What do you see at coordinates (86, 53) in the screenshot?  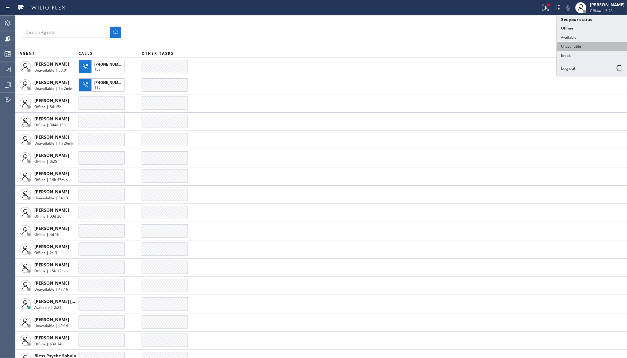 I see `span: CALLS` at bounding box center [86, 53].